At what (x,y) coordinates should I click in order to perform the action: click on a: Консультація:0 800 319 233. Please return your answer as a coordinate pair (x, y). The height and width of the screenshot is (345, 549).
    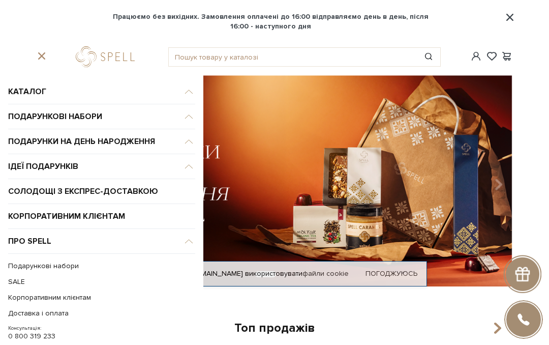
    Looking at the image, I should click on (102, 332).